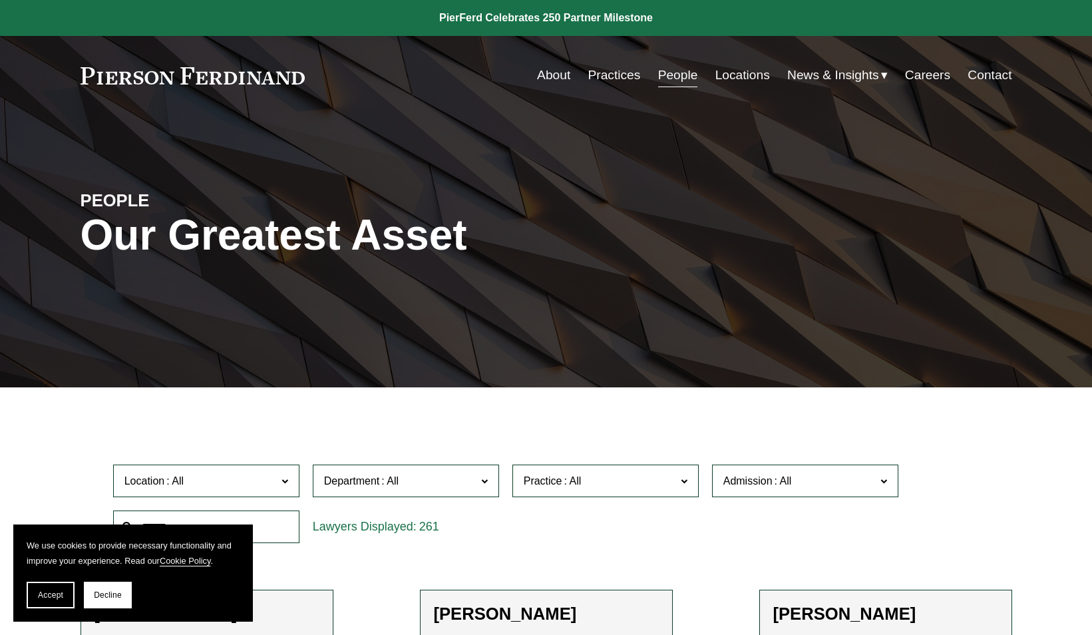 The height and width of the screenshot is (635, 1092). I want to click on span: Decline, so click(108, 595).